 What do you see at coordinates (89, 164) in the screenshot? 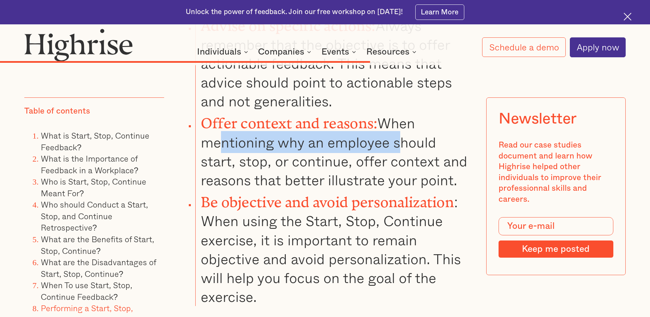
I see `a: What is the Importance of Feedback in a Workplace?` at bounding box center [89, 164].